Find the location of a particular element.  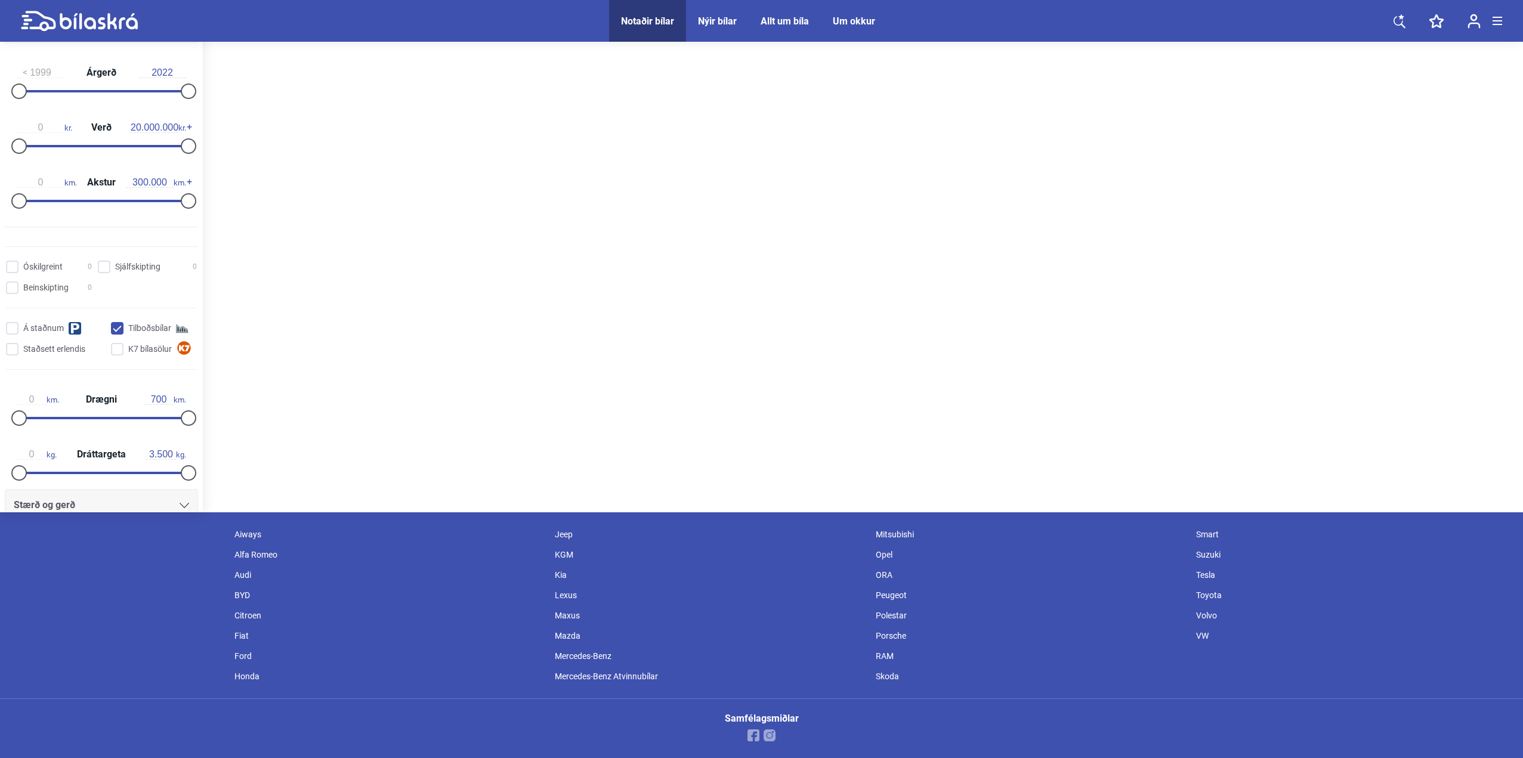

a: Um okkur is located at coordinates (853, 21).